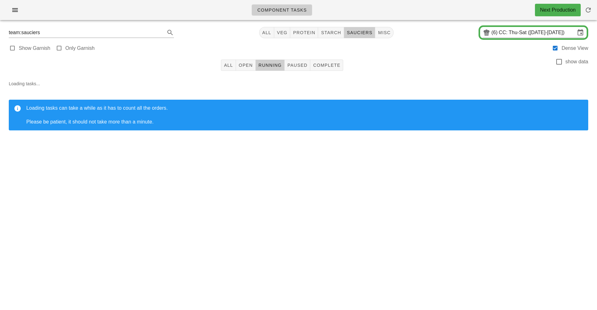  Describe the element at coordinates (360, 33) in the screenshot. I see `button: sauciers` at that location.